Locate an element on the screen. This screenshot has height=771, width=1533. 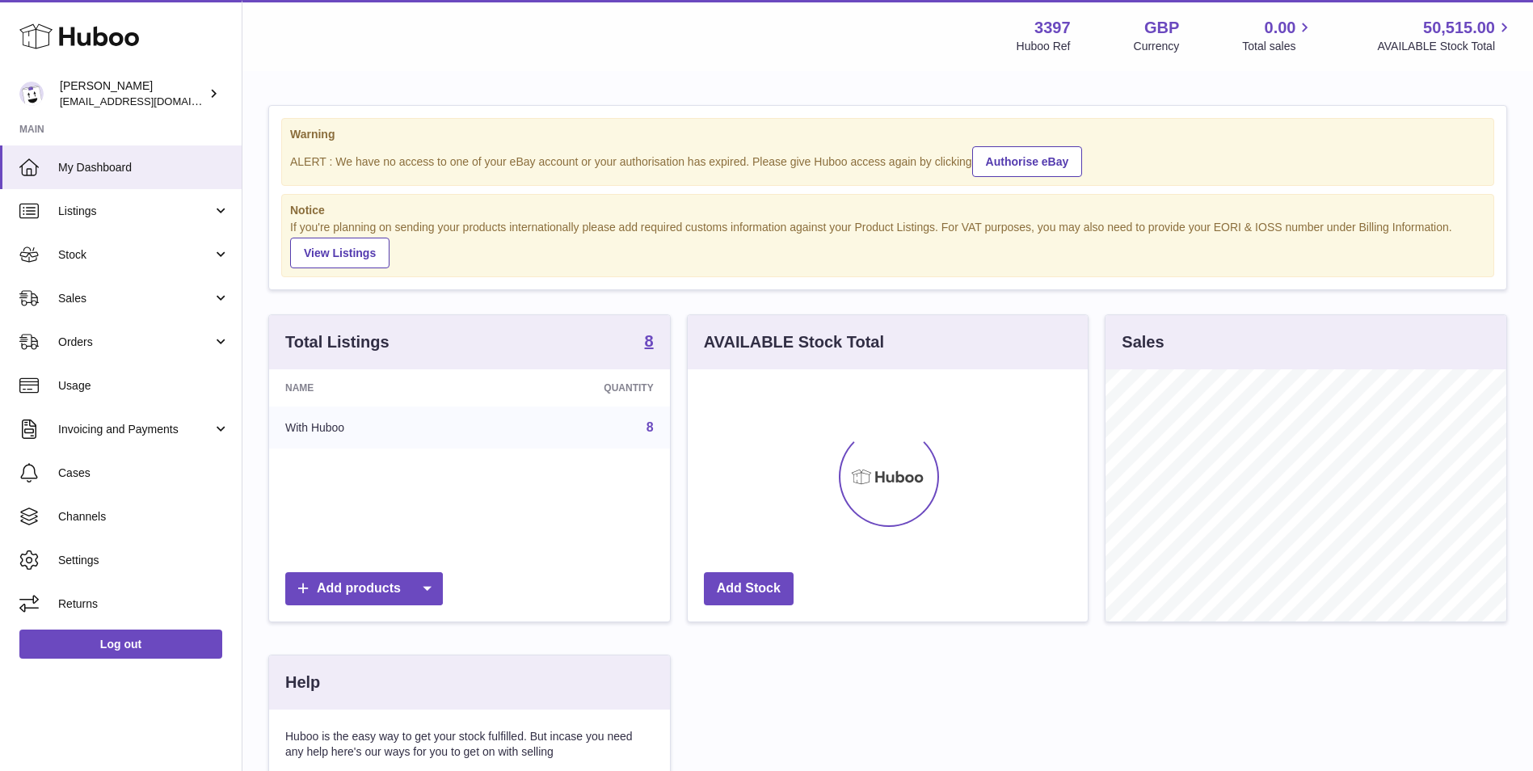
img: sales@canchema.com is located at coordinates (32, 94).